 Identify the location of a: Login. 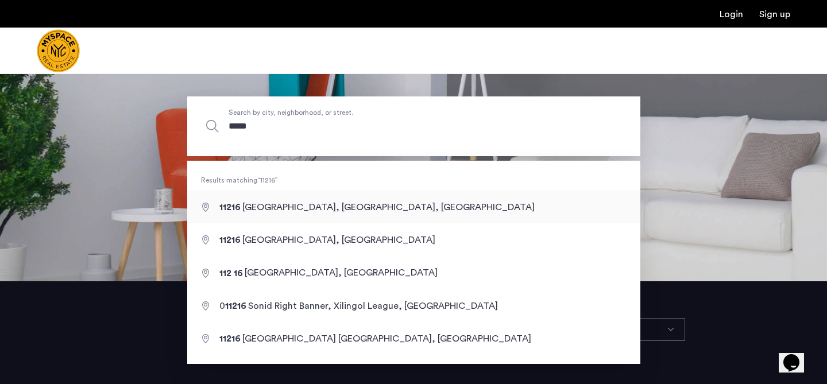
(731, 14).